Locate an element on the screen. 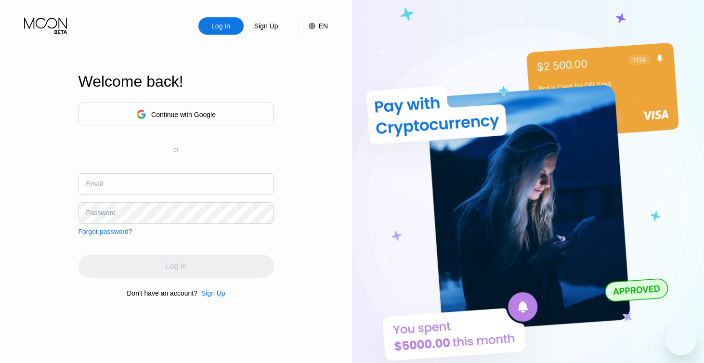 The width and height of the screenshot is (704, 363). div: or is located at coordinates (176, 150).